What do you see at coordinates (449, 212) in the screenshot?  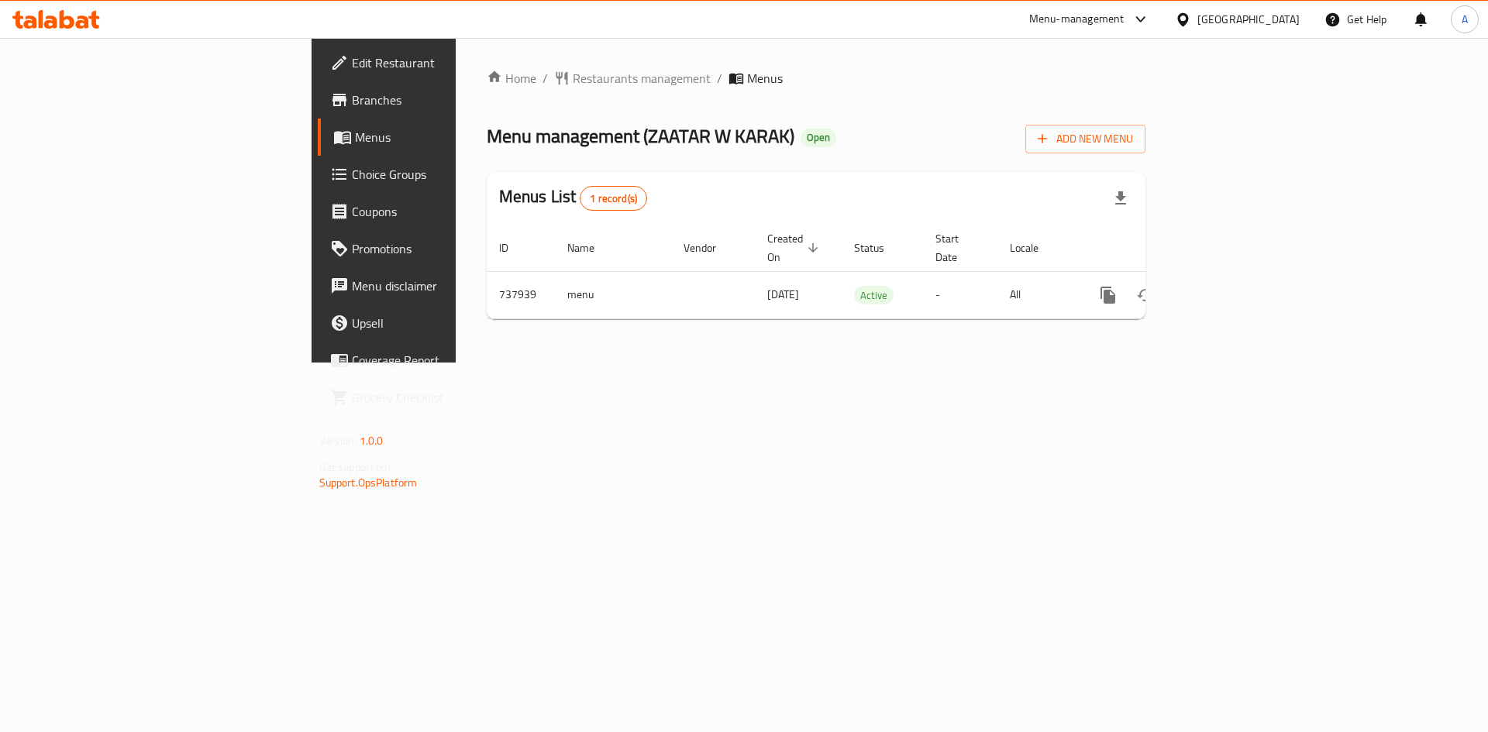 I see `span: Coupons` at bounding box center [449, 212].